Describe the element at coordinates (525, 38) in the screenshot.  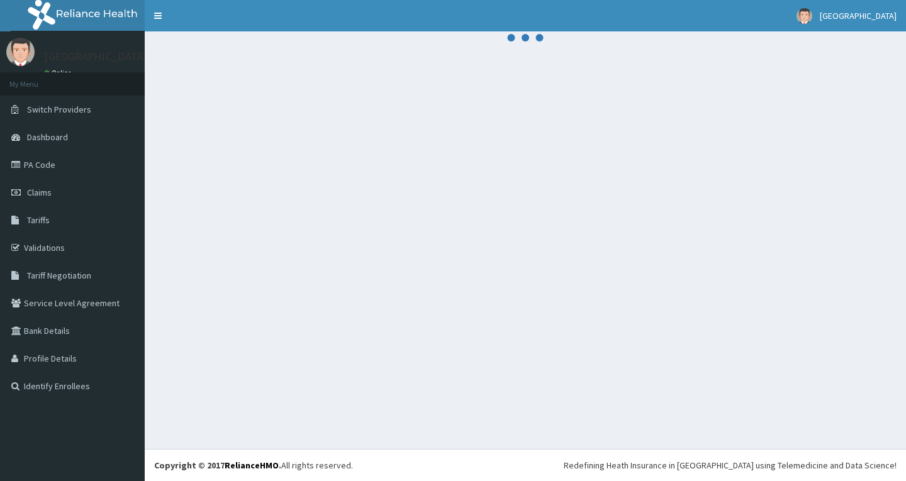
I see `svg: audio-loading` at that location.